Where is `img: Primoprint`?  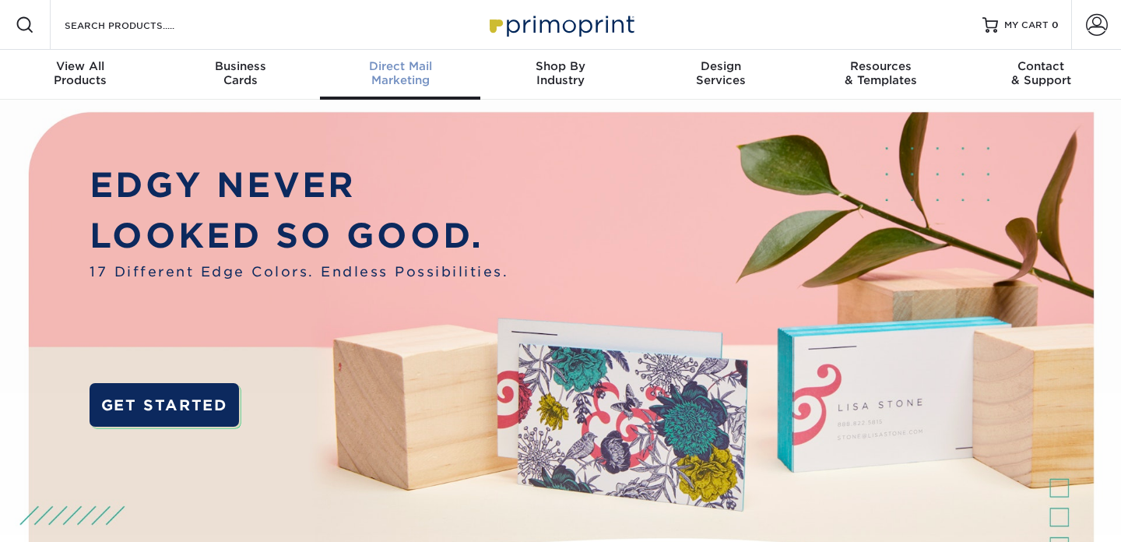
img: Primoprint is located at coordinates (561, 24).